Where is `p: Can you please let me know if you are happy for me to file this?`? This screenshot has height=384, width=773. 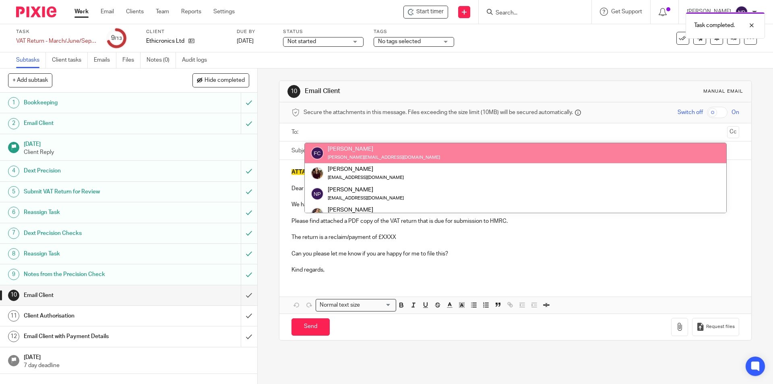 p: Can you please let me know if you are happy for me to file this? is located at coordinates (515, 254).